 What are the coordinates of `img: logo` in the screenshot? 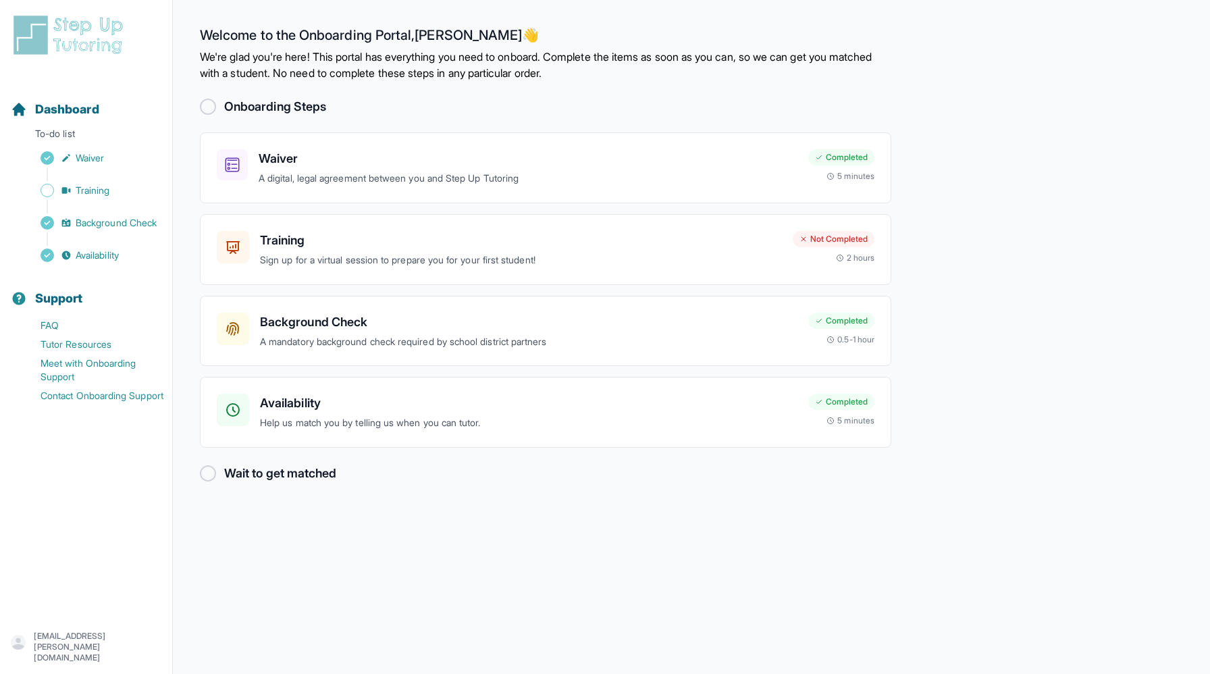 It's located at (71, 35).